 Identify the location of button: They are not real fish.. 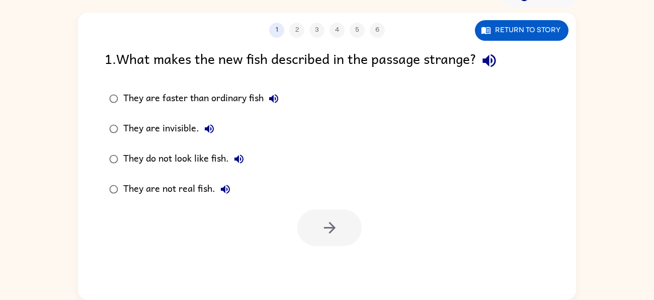
(225, 189).